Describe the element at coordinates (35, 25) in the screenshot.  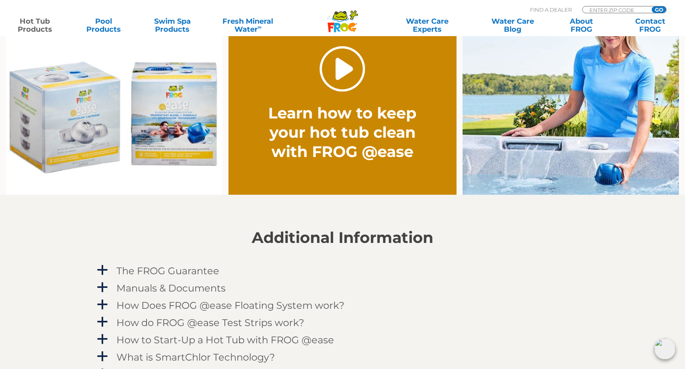
I see `a: Hot TubProducts` at that location.